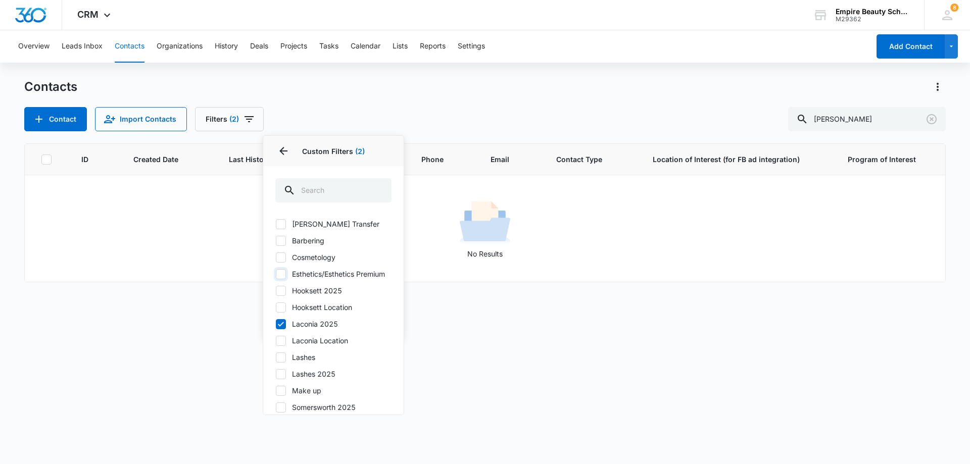 Image resolution: width=970 pixels, height=464 pixels. What do you see at coordinates (293, 46) in the screenshot?
I see `button: Projects` at bounding box center [293, 46].